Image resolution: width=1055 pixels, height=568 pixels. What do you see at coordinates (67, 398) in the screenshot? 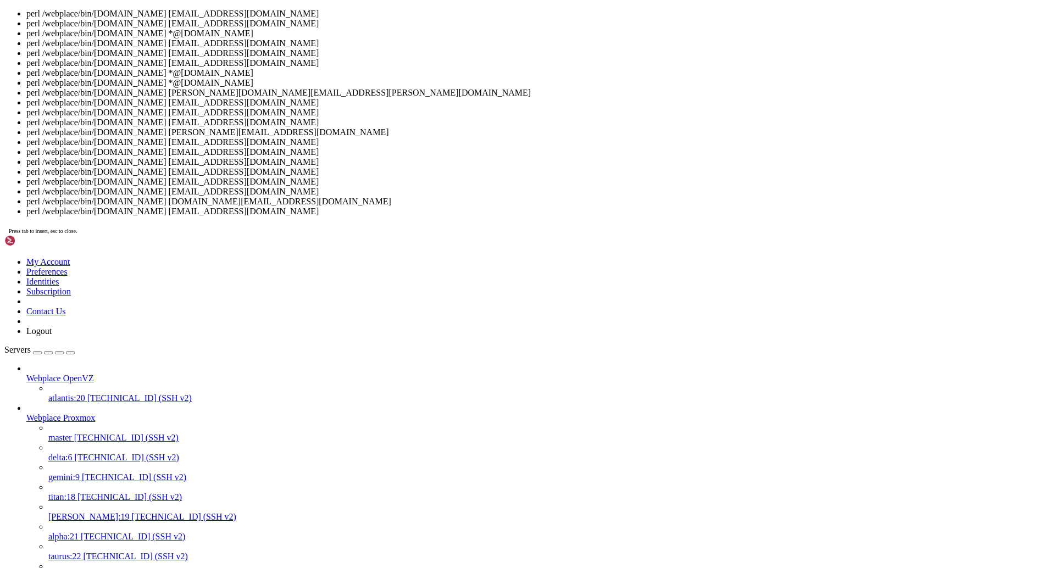
I see `span: atlantis:20` at bounding box center [67, 398].